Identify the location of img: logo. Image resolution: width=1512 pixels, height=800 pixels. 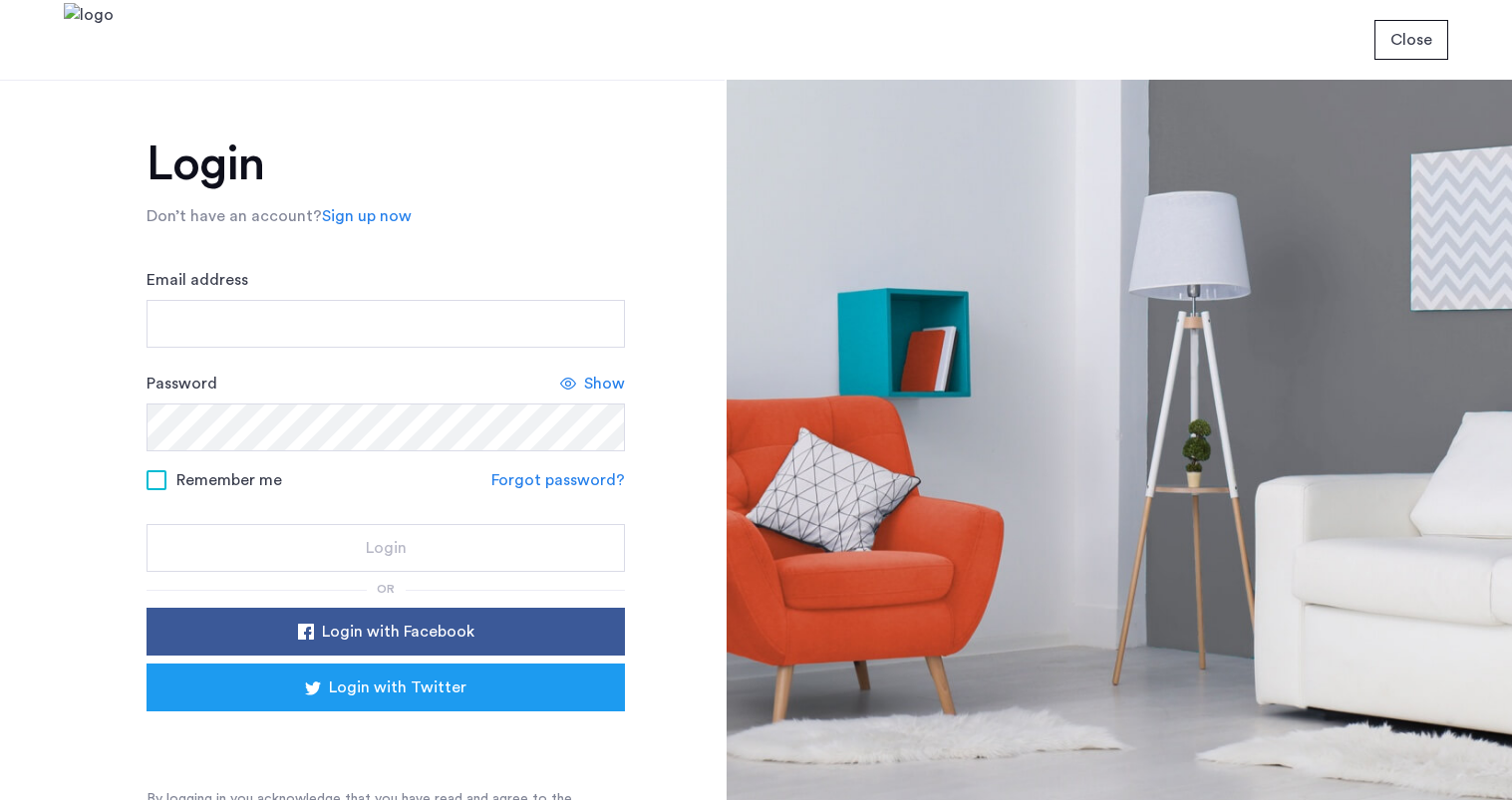
(89, 40).